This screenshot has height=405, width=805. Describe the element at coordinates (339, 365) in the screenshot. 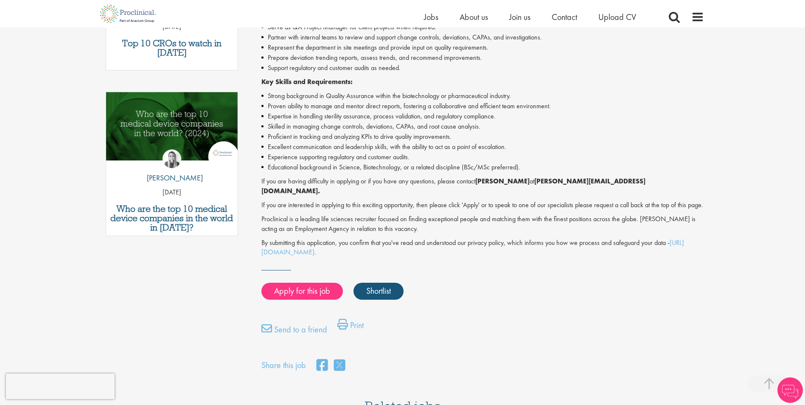

I see `a: share on twitter` at that location.